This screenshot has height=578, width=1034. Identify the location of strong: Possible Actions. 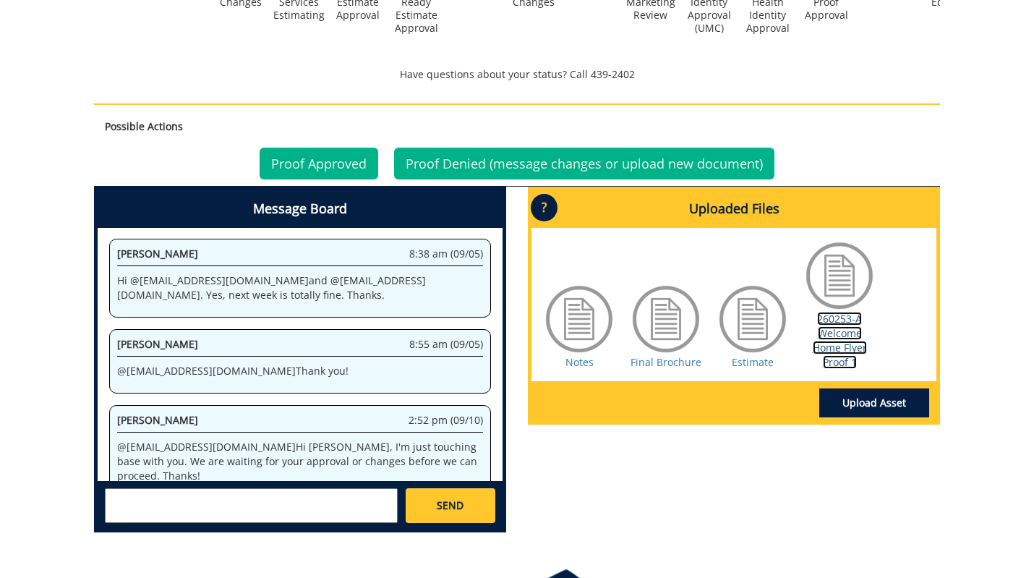
(144, 126).